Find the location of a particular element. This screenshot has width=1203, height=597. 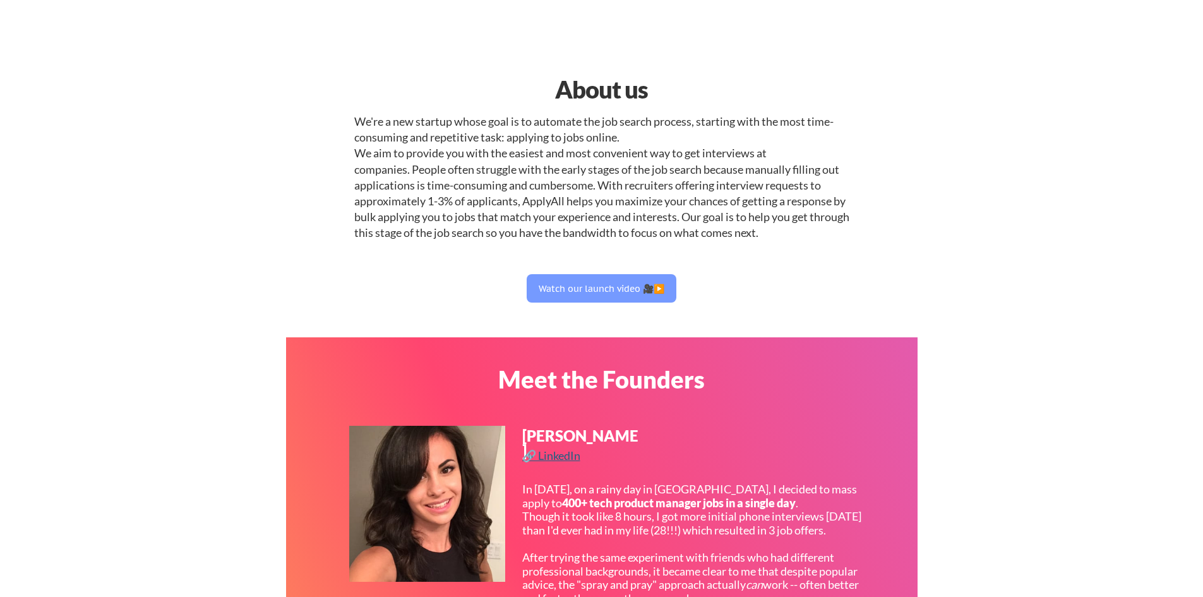

strong: 400+ tech product manager jobs in a single day is located at coordinates (679, 503).